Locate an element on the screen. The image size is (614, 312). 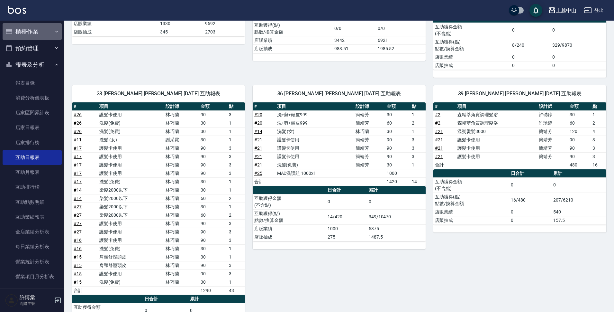
td: 983.51 is located at coordinates (354, 49).